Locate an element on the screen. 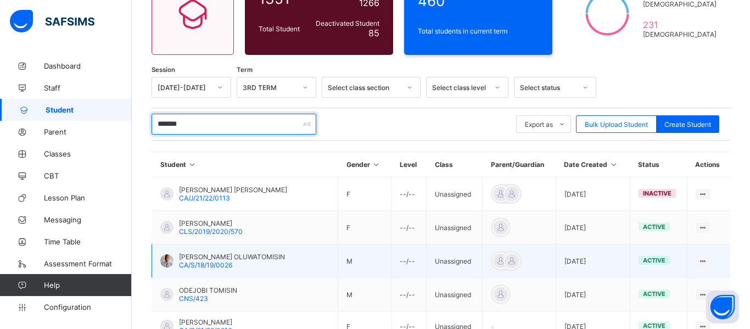 The height and width of the screenshot is (329, 750). span: 231 is located at coordinates (680, 25).